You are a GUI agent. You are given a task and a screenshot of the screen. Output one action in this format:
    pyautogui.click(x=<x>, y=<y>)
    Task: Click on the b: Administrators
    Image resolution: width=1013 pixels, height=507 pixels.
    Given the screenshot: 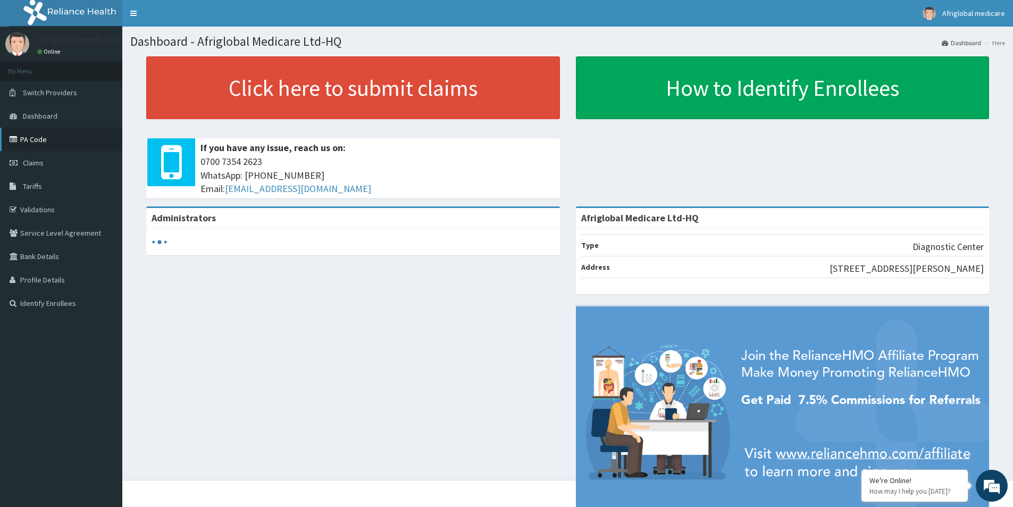 What is the action you would take?
    pyautogui.click(x=183, y=217)
    